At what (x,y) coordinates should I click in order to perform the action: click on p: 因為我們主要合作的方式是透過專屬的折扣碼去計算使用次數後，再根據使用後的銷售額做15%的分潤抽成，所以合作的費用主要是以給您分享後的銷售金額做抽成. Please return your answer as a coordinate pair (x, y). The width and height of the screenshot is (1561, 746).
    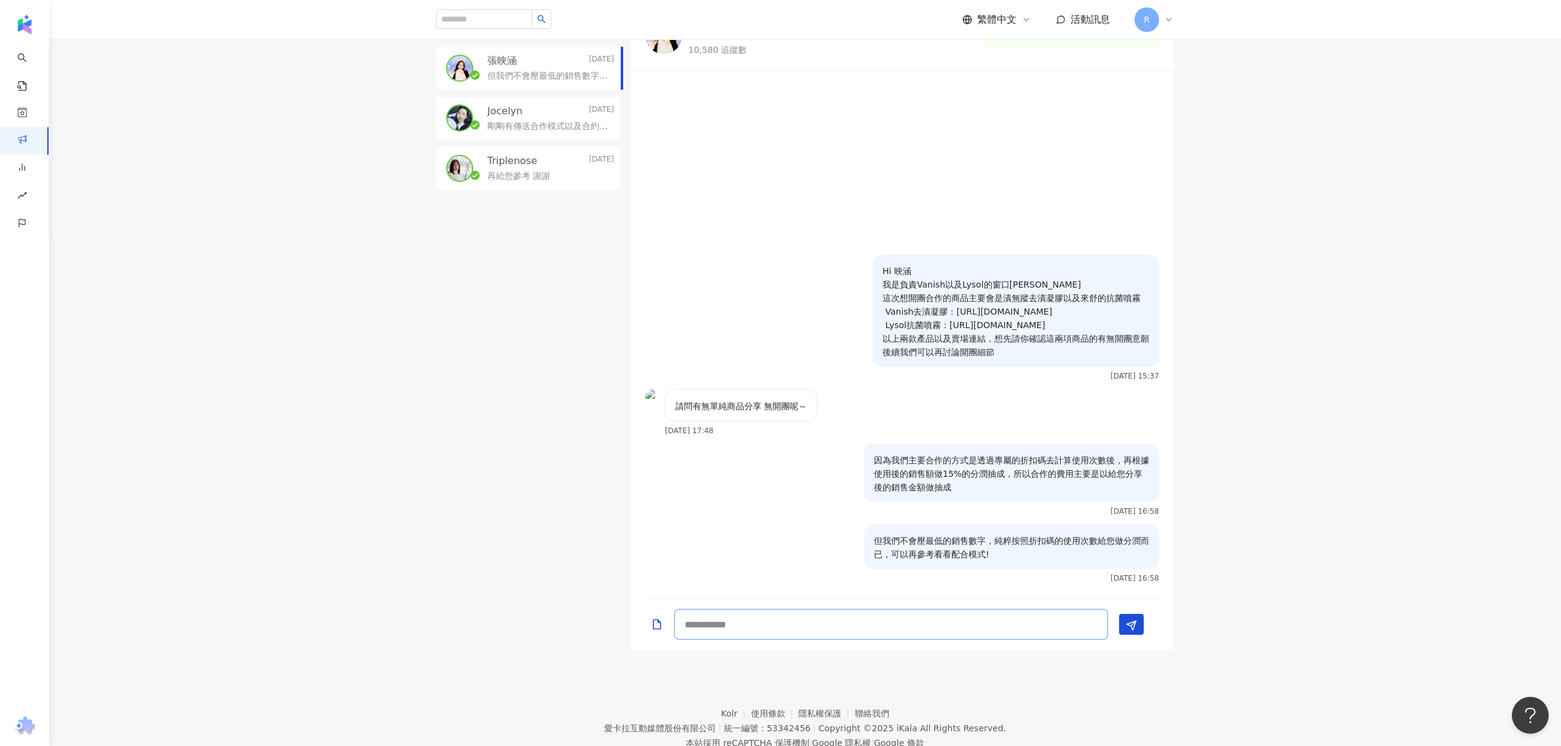
    Looking at the image, I should click on (1012, 474).